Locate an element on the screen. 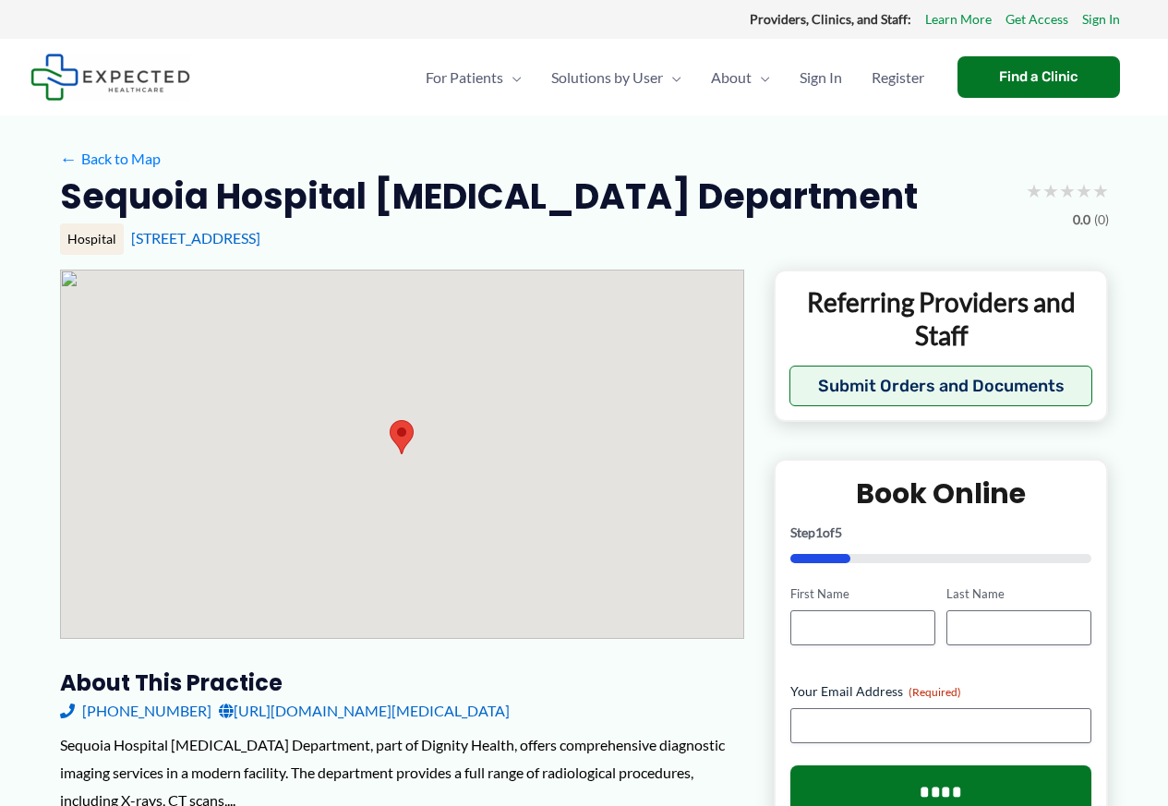 The image size is (1168, 806). a: Solutions by UserMenu Toggle is located at coordinates (616, 78).